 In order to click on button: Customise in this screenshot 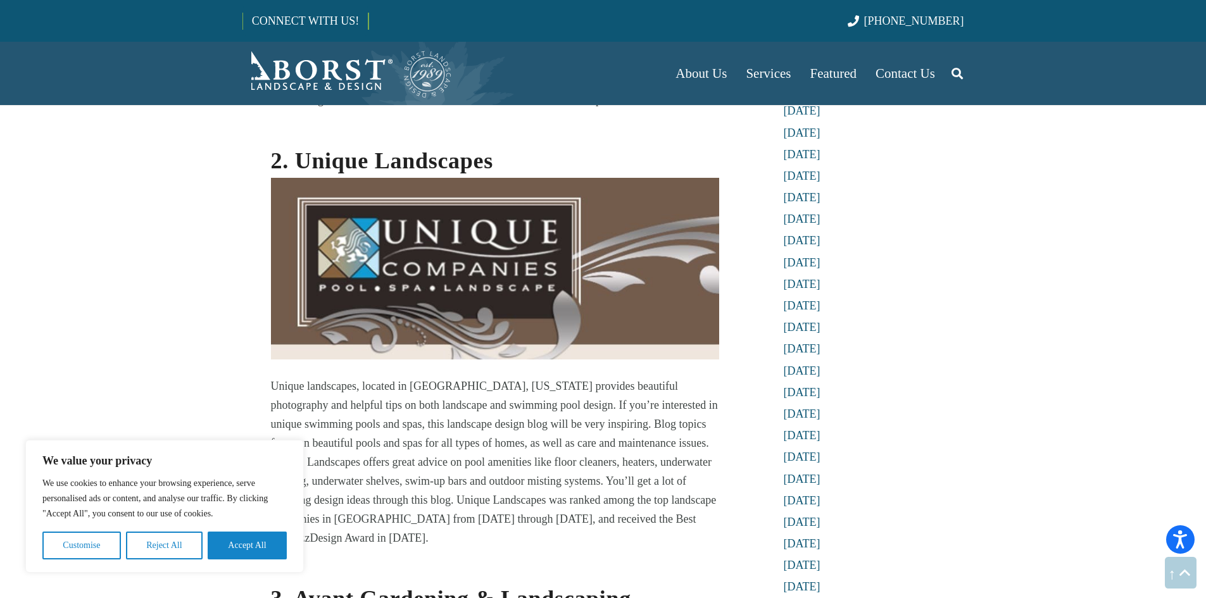, I will do `click(82, 546)`.